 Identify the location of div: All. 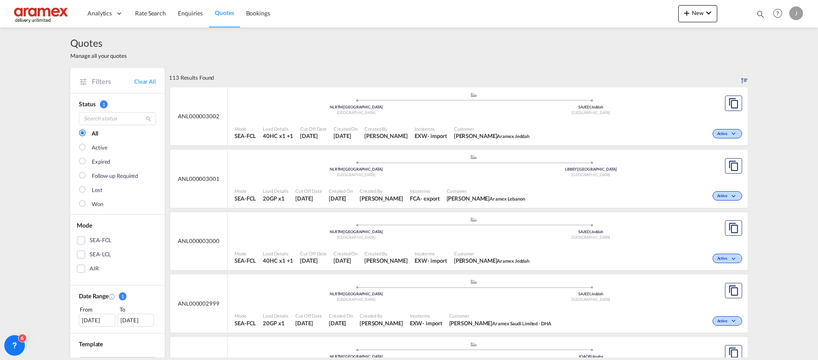
(95, 134).